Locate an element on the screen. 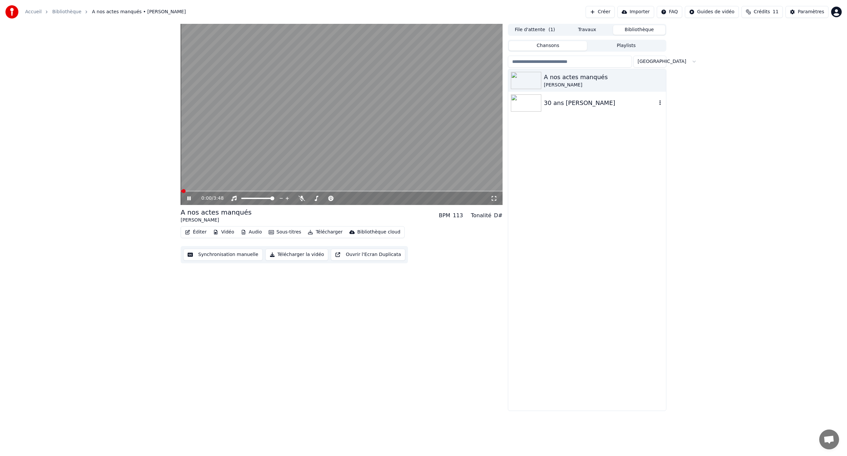 The width and height of the screenshot is (847, 456). div: 113 is located at coordinates (458, 215).